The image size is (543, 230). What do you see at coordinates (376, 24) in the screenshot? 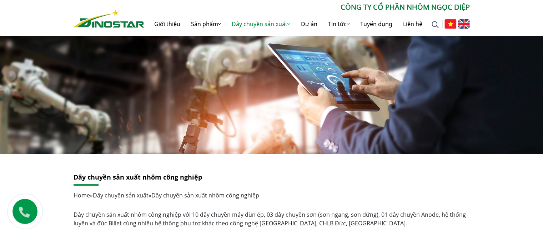
I see `a: Tuyển dụng` at bounding box center [376, 24].